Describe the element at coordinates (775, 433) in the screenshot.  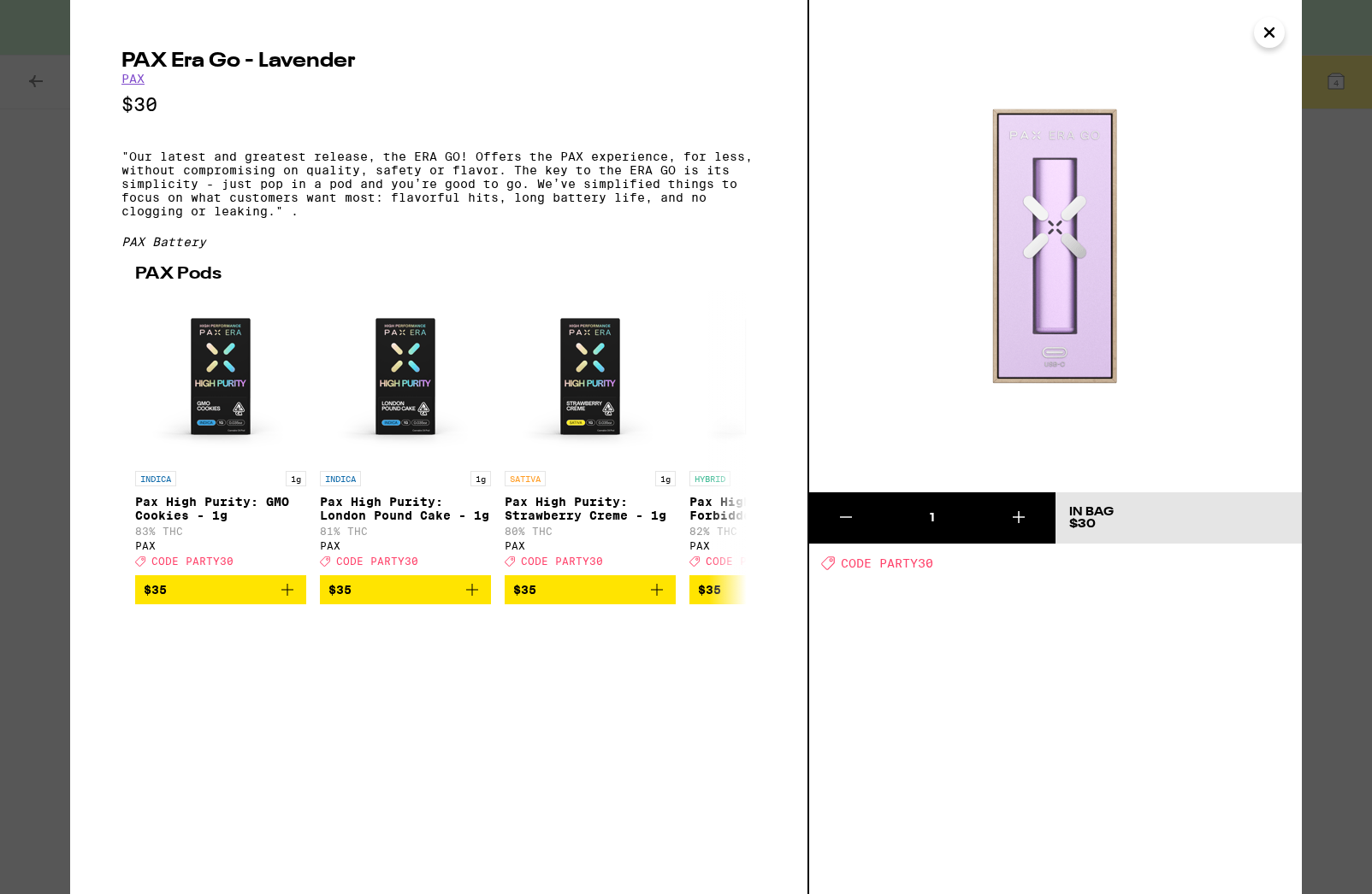
I see `a: Open page for Pax High Purity: Forbidden Fruit - 1g from PAX` at that location.